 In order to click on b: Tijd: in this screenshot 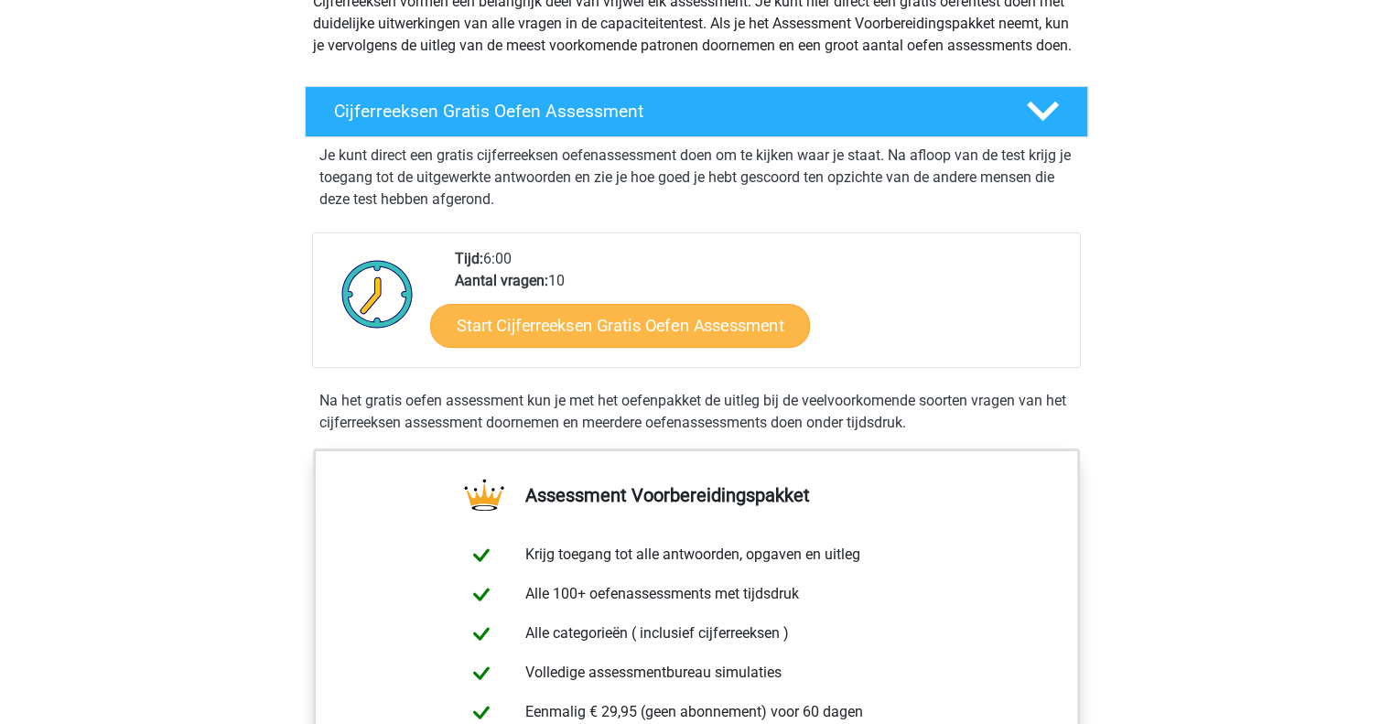, I will do `click(469, 258)`.